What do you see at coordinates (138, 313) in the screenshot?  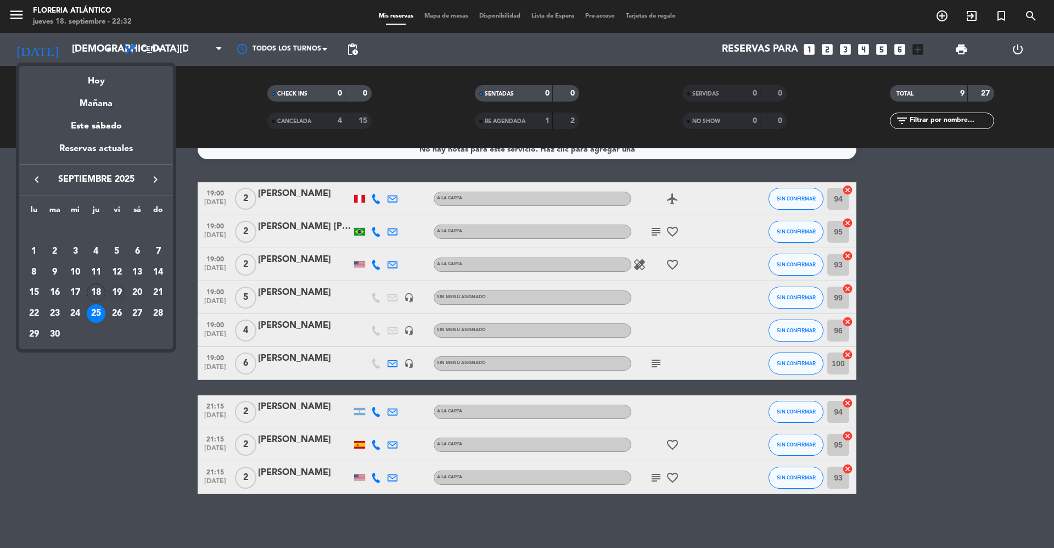 I see `td: 27 de septiembre de 2025` at bounding box center [138, 313].